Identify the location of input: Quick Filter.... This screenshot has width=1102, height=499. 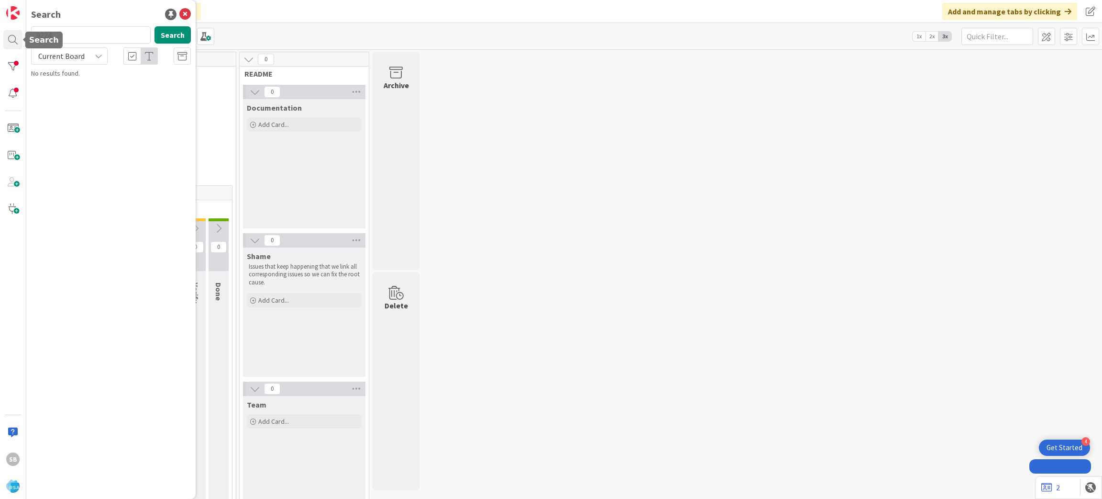
(998, 36).